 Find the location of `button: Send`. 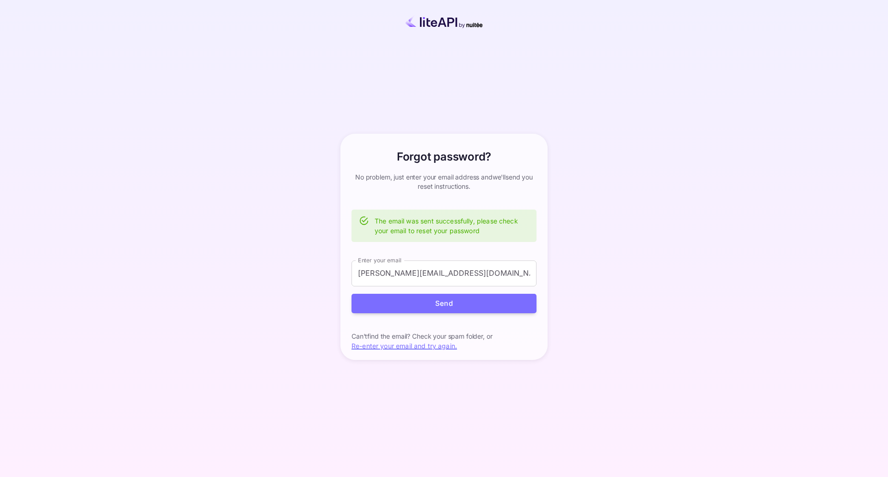

button: Send is located at coordinates (444, 303).